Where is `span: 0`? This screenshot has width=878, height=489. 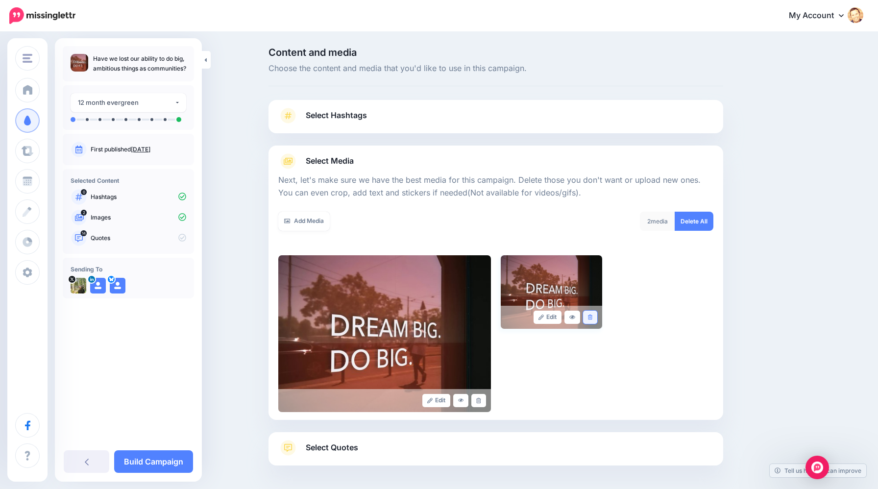
span: 0 is located at coordinates (84, 192).